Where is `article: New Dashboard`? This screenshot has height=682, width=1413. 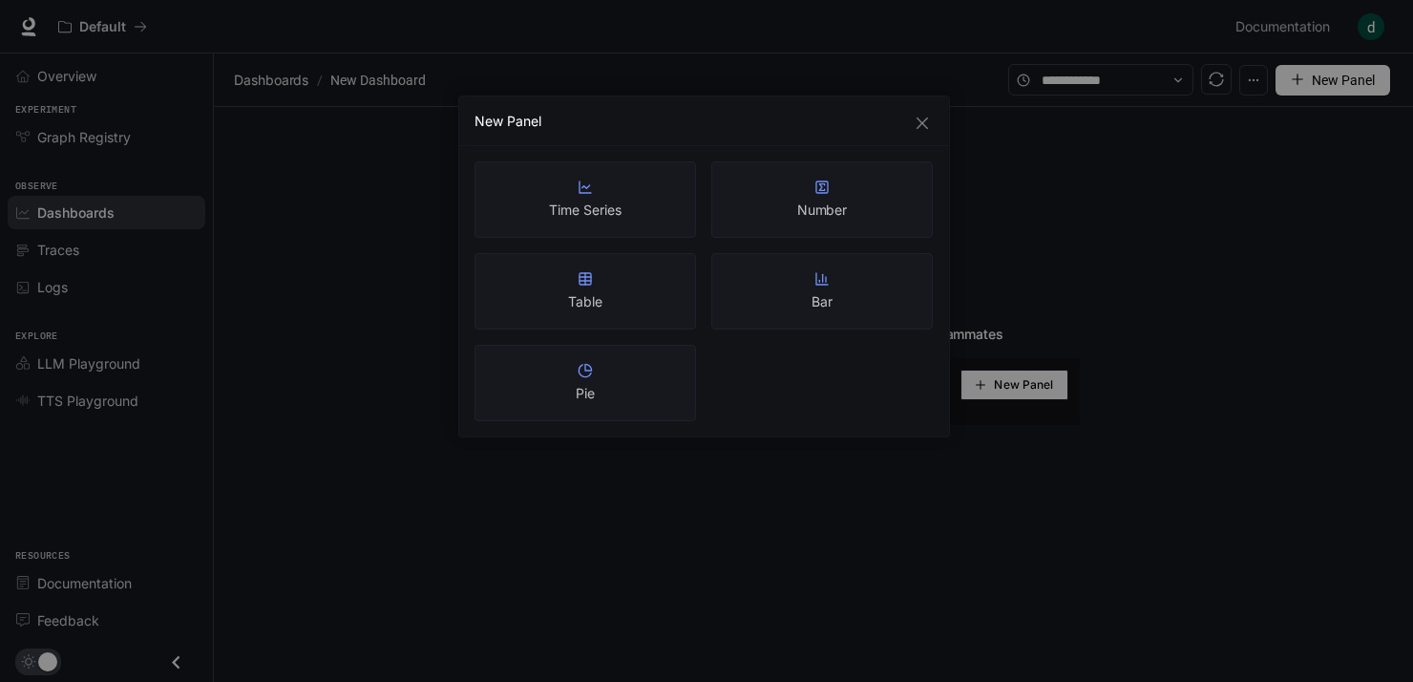
article: New Dashboard is located at coordinates (378, 80).